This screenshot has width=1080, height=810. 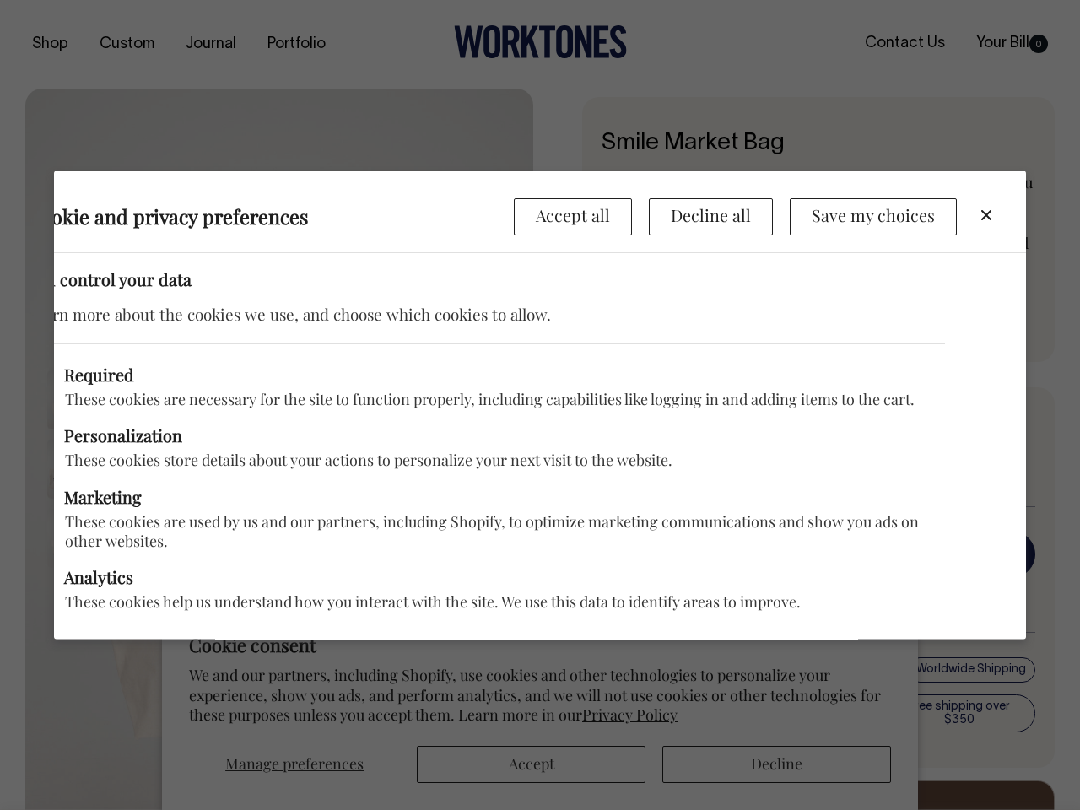 I want to click on p: These cookies are necessary for the site to function properly, including capabilities like loggin..., so click(x=486, y=398).